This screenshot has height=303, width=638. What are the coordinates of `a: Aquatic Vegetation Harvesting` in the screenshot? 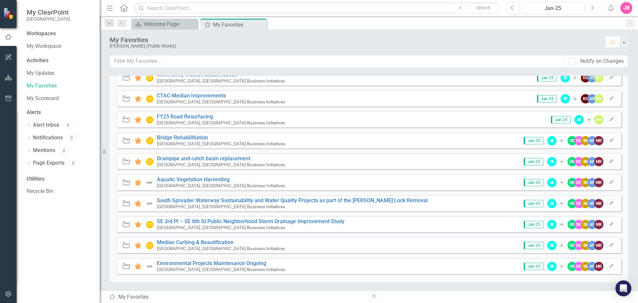 It's located at (193, 179).